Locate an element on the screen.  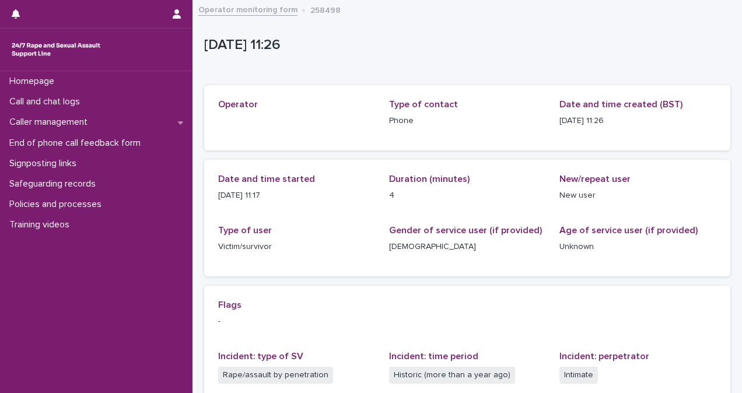
p: Phone is located at coordinates (467, 121).